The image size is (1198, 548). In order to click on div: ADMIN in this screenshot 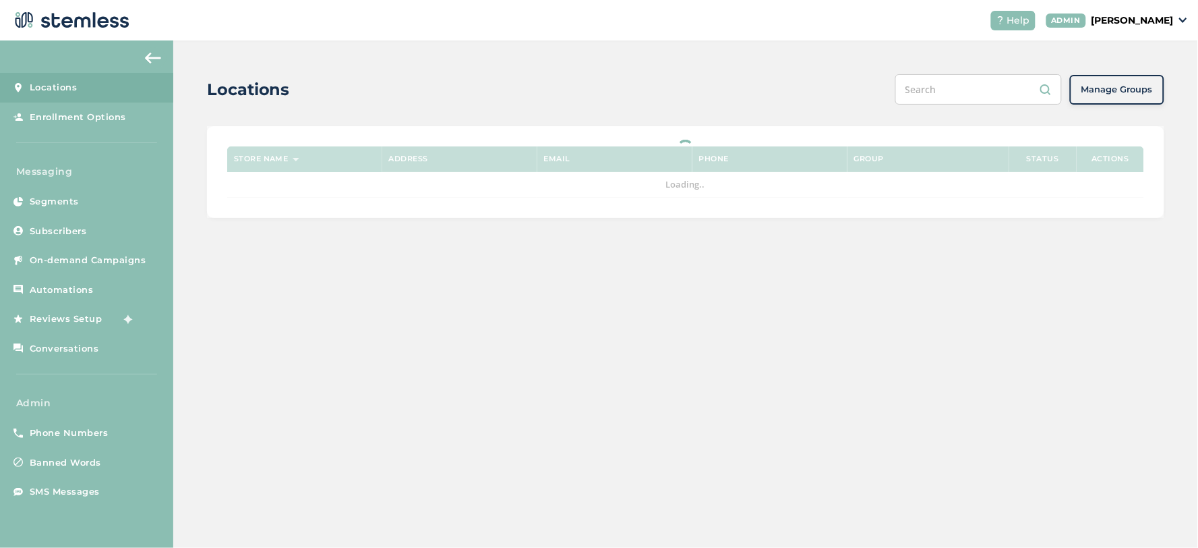, I will do `click(1067, 20)`.